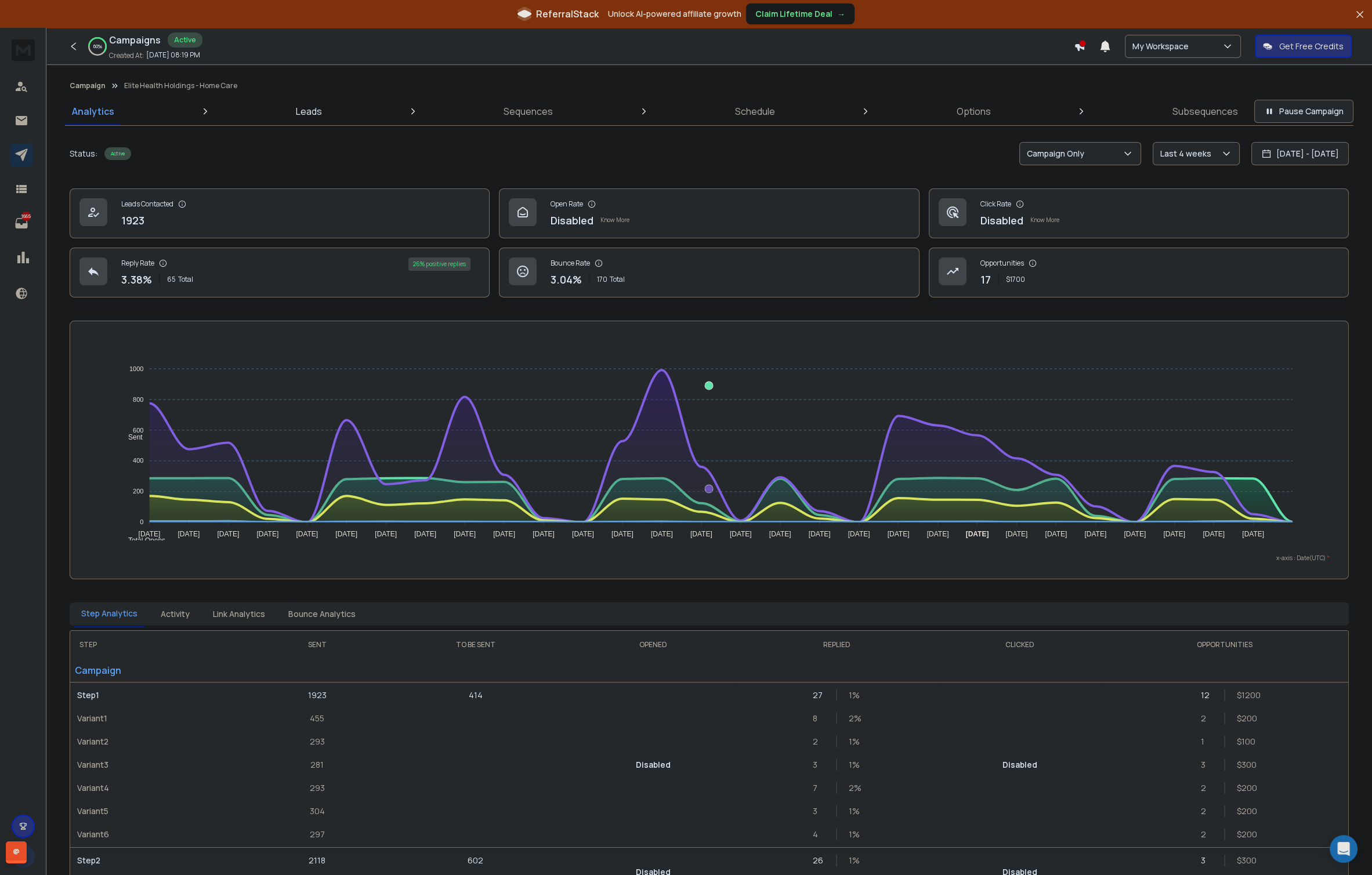 Image resolution: width=1372 pixels, height=875 pixels. I want to click on p: Status:, so click(84, 153).